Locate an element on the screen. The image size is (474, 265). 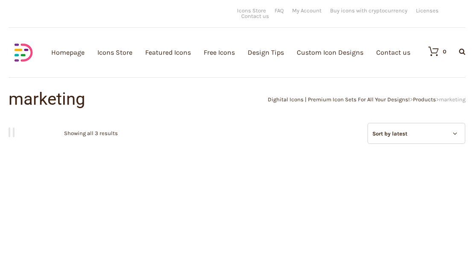
div: 0 is located at coordinates (445, 51).